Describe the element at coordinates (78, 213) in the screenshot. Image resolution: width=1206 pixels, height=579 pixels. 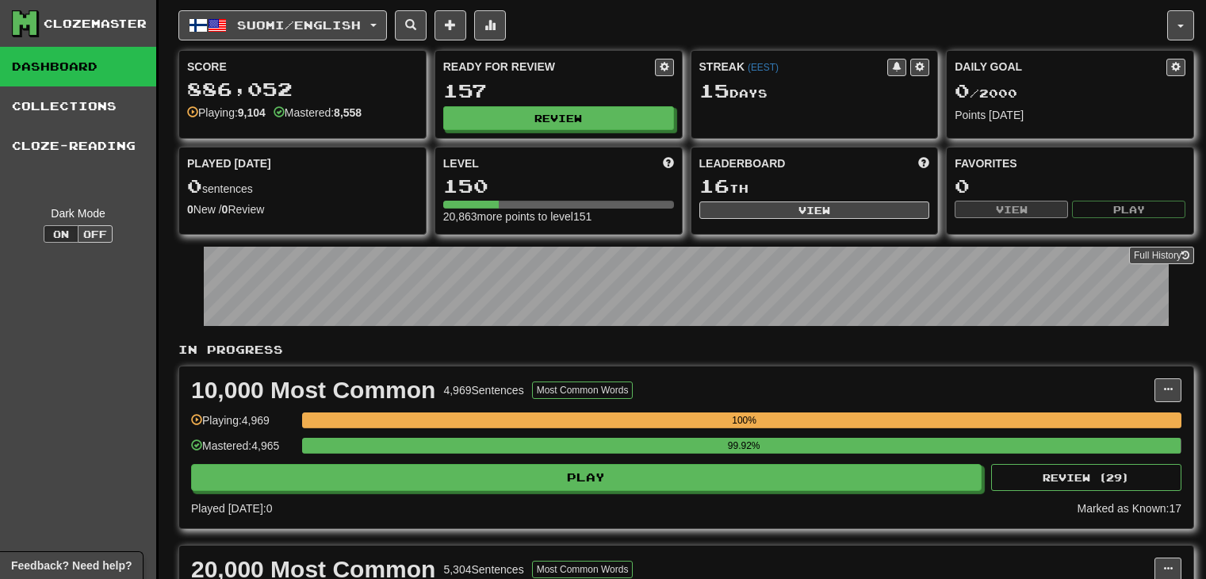
I see `div: Dark Mode` at that location.